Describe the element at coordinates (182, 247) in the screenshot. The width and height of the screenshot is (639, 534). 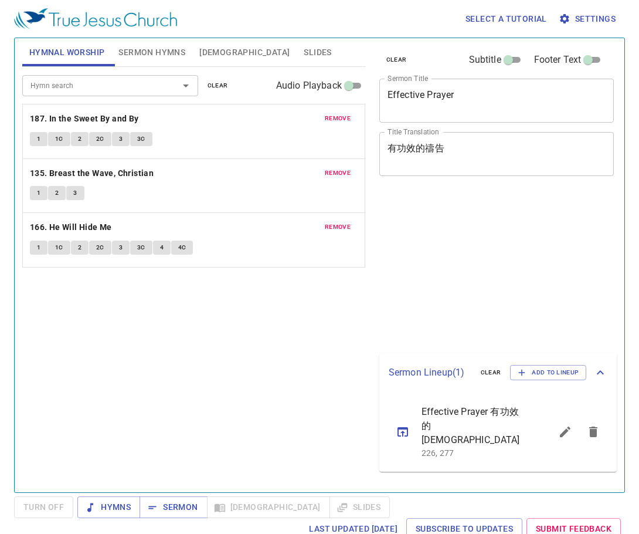
I see `span: 4C` at that location.